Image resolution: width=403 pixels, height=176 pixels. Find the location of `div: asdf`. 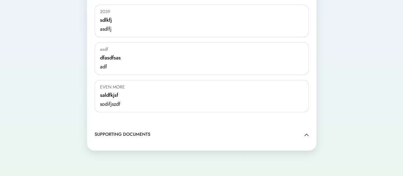

div: asdf is located at coordinates (104, 49).